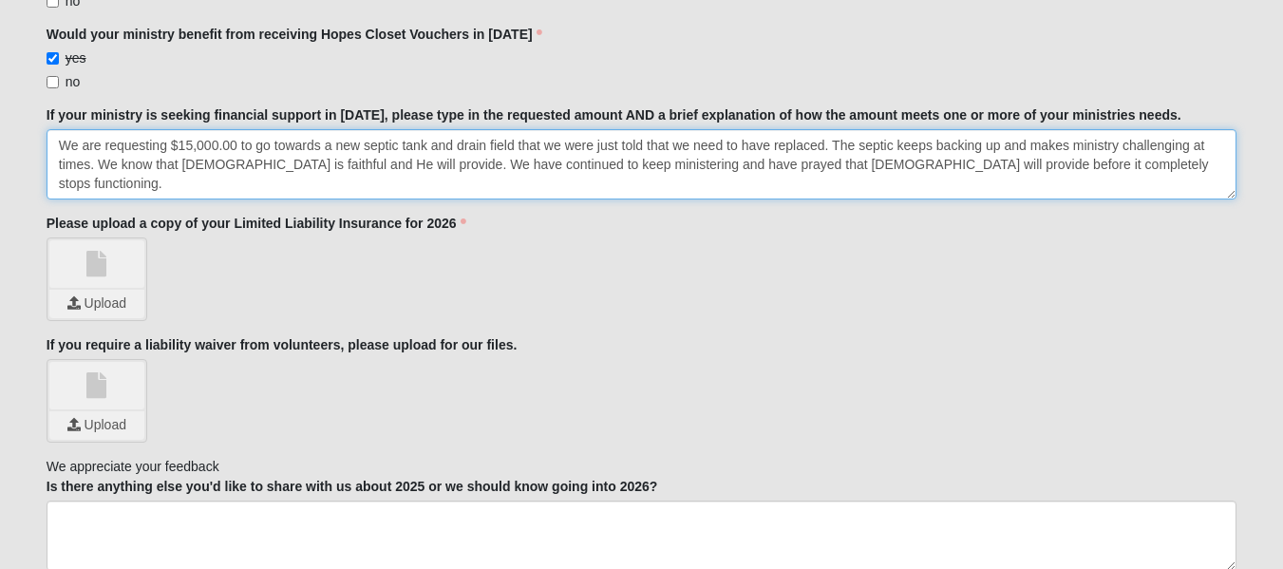 Image resolution: width=1283 pixels, height=569 pixels. I want to click on label: Please upload a copy of your Limited Liability Insurance for 2026, so click(256, 223).